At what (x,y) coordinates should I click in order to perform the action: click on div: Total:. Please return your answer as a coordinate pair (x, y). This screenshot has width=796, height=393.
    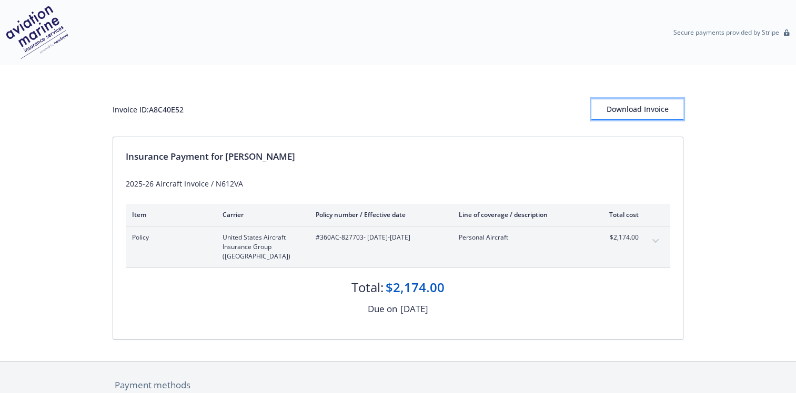
    Looking at the image, I should click on (367, 288).